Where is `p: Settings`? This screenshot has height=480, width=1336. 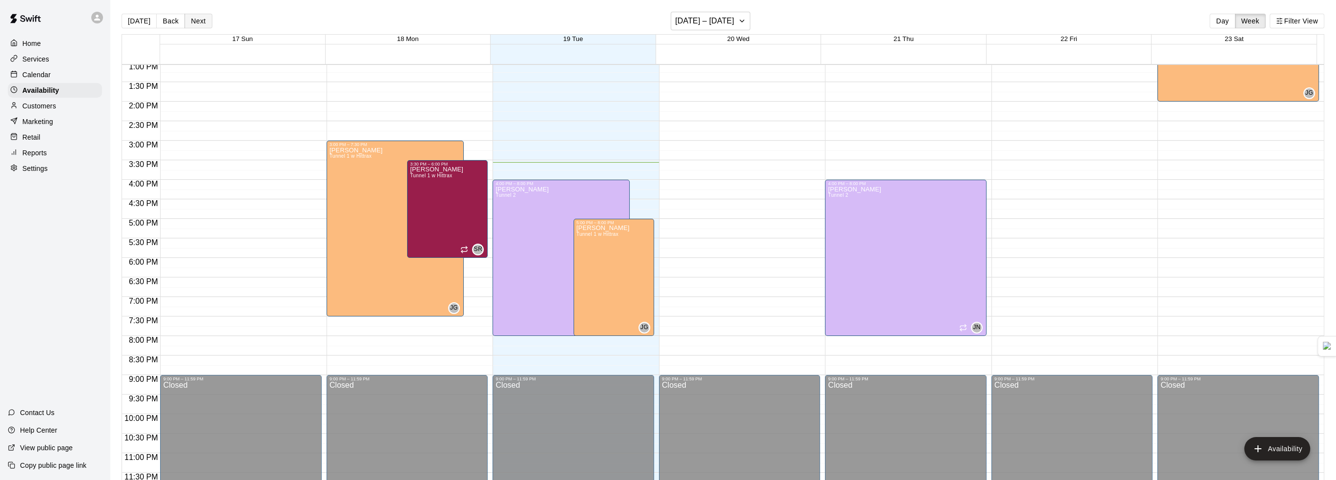
p: Settings is located at coordinates (35, 168).